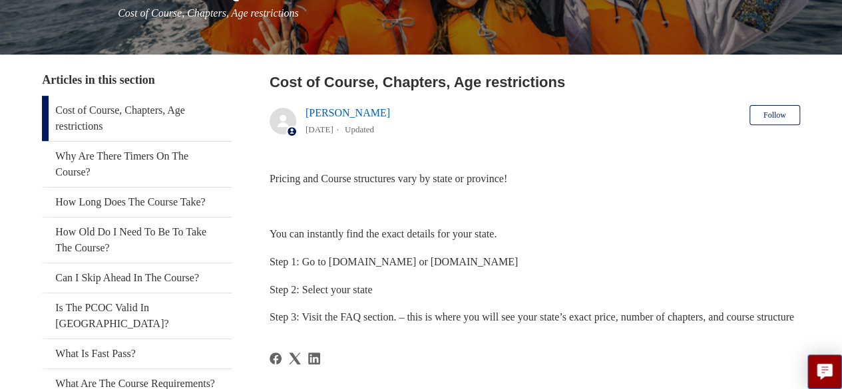  What do you see at coordinates (276, 359) in the screenshot?
I see `svg: Share this page on Facebook` at bounding box center [276, 359].